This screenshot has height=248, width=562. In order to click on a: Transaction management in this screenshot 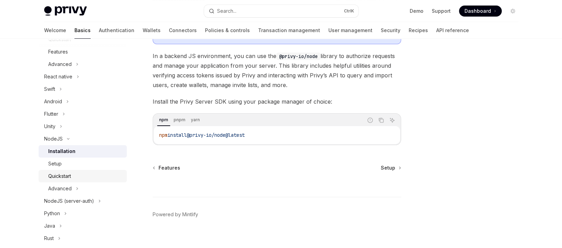, I will do `click(289, 30)`.